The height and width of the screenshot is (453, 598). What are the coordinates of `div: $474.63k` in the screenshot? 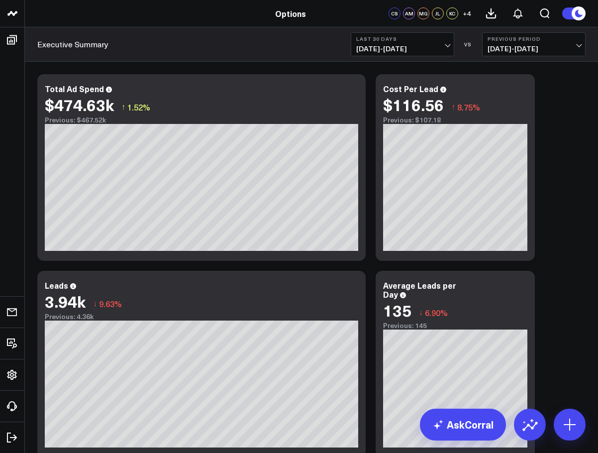 It's located at (79, 104).